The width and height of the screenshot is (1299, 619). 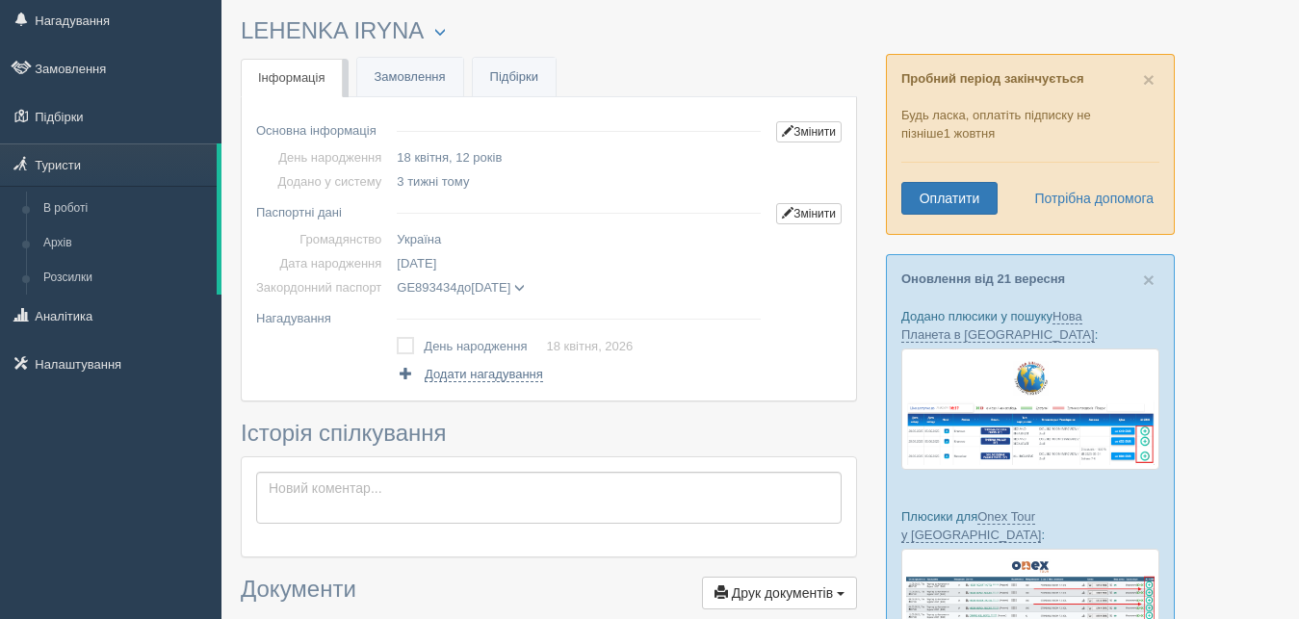 I want to click on span: Друк документів, so click(x=782, y=593).